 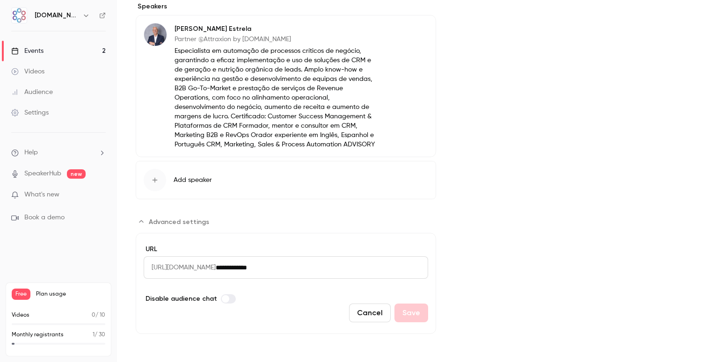 What do you see at coordinates (21, 315) in the screenshot?
I see `p: Videos` at bounding box center [21, 315].